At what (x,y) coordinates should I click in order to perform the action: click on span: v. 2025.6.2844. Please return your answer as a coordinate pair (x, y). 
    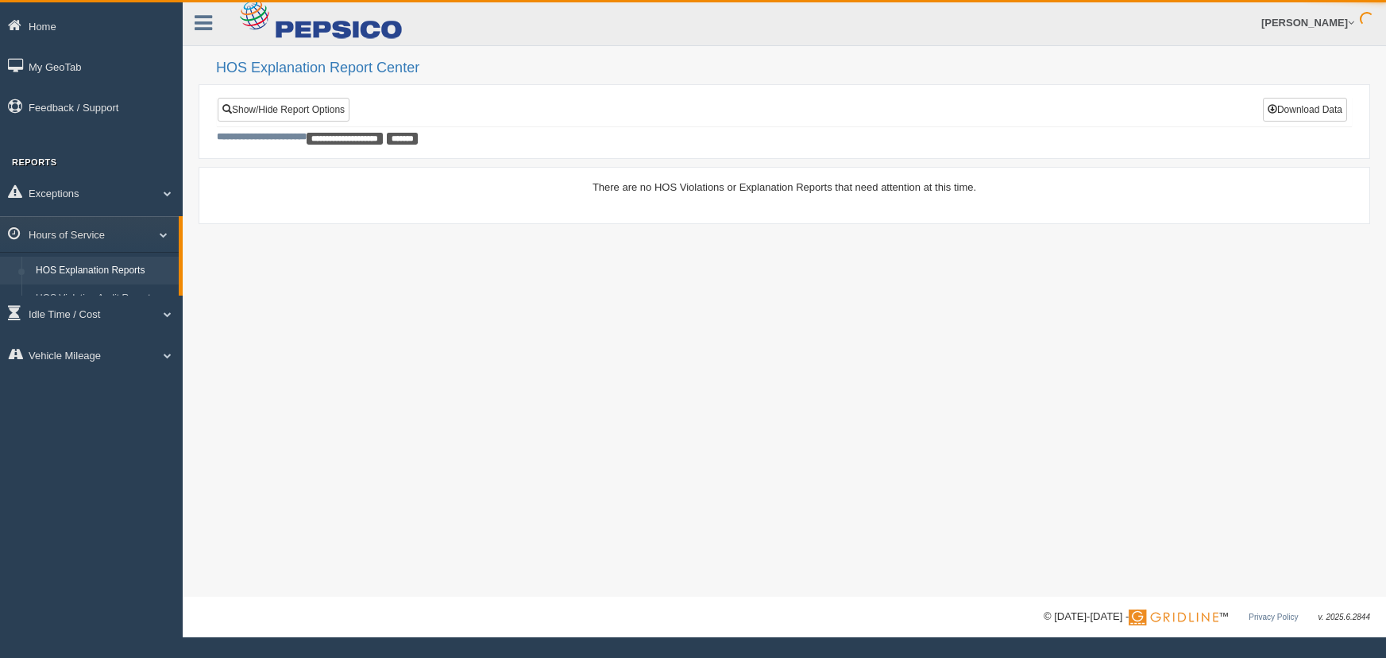
    Looking at the image, I should click on (1344, 616).